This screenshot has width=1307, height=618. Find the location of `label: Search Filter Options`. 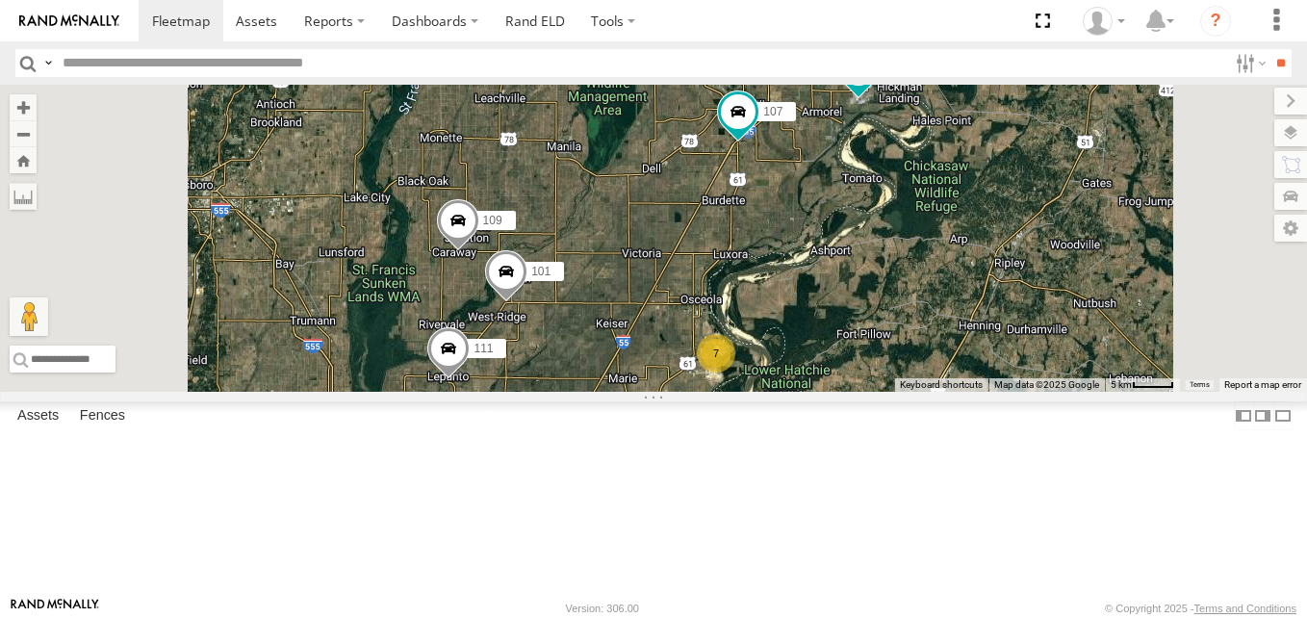

label: Search Filter Options is located at coordinates (1248, 63).